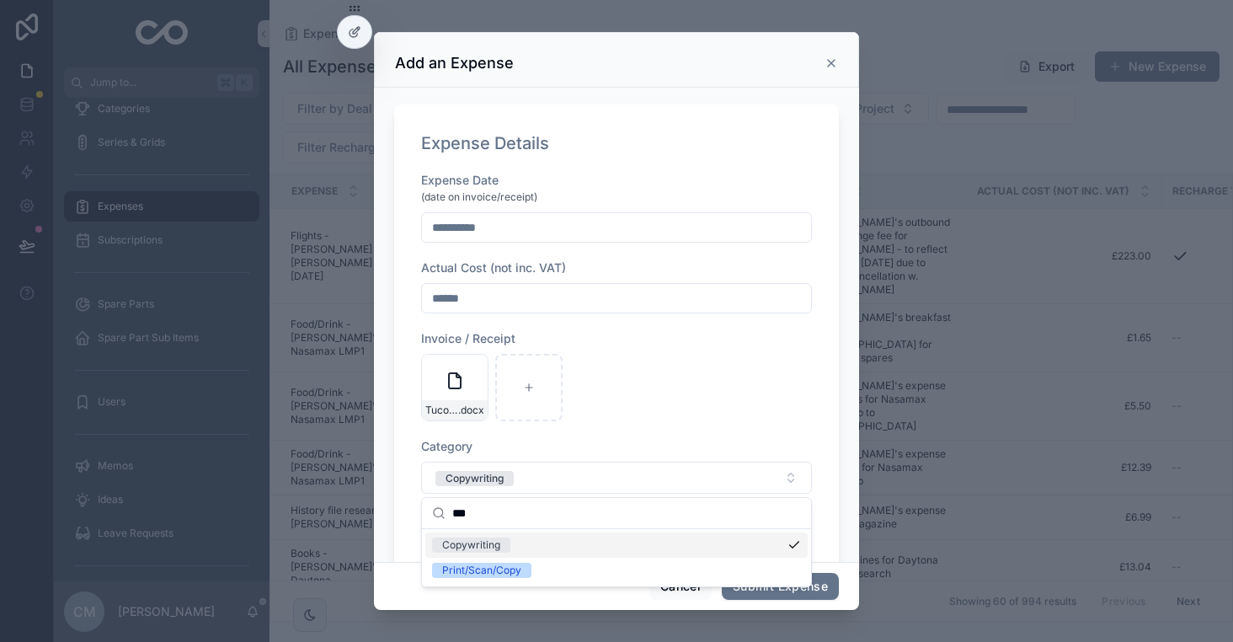 This screenshot has width=1233, height=642. I want to click on span: Category, so click(446, 446).